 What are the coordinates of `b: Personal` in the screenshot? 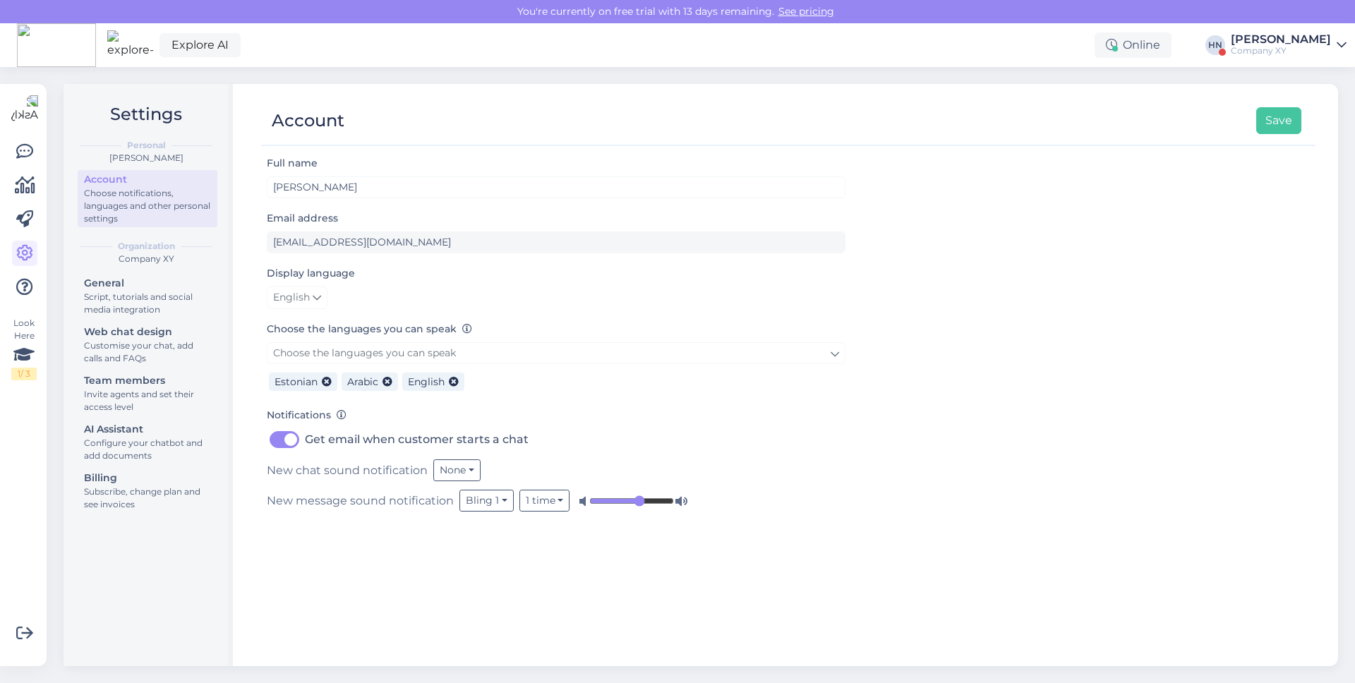 It's located at (146, 145).